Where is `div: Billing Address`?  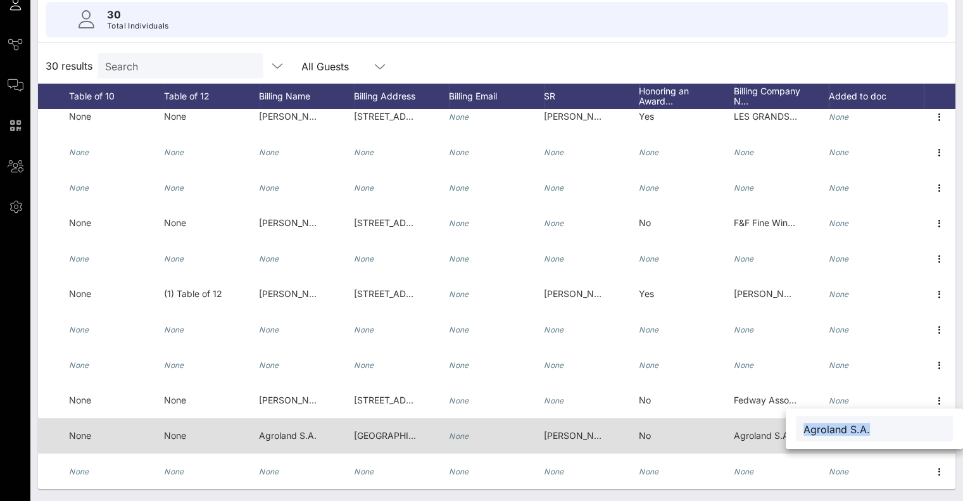 div: Billing Address is located at coordinates (402, 96).